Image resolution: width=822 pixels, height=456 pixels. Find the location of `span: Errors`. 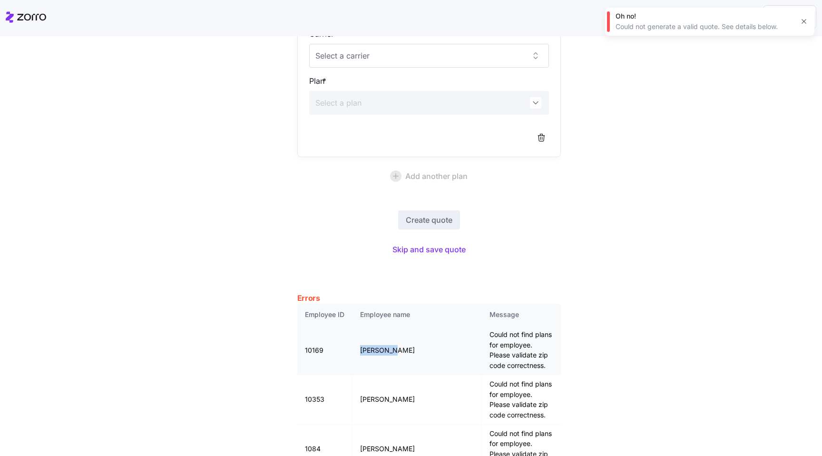

span: Errors is located at coordinates (309, 298).